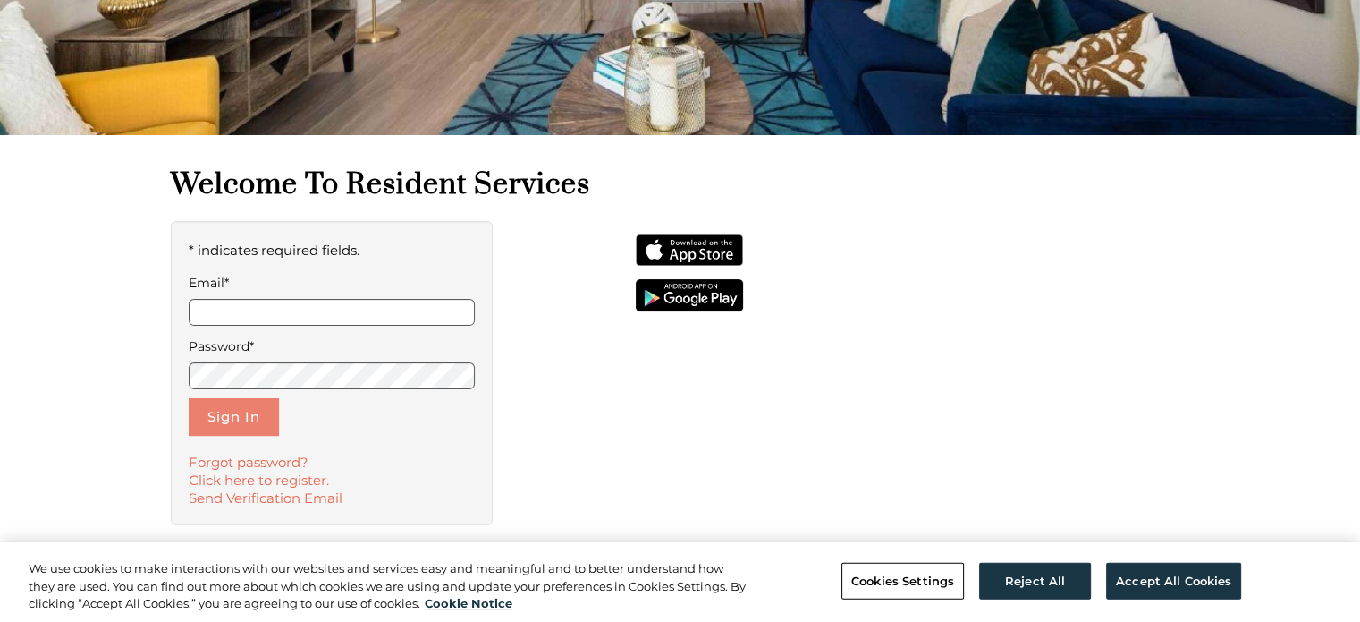  Describe the element at coordinates (1035, 580) in the screenshot. I see `button: Reject All` at that location.